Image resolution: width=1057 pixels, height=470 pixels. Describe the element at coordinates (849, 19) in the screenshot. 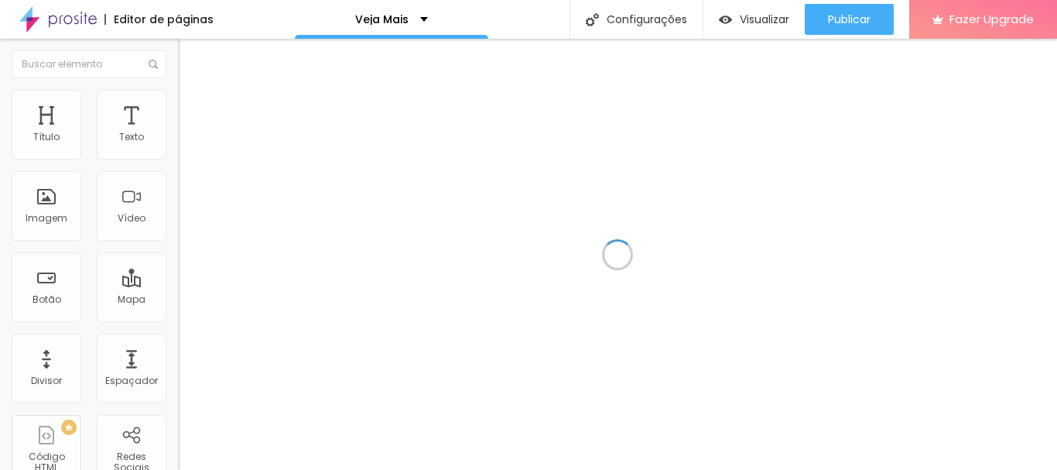

I see `button: Publicar` at that location.